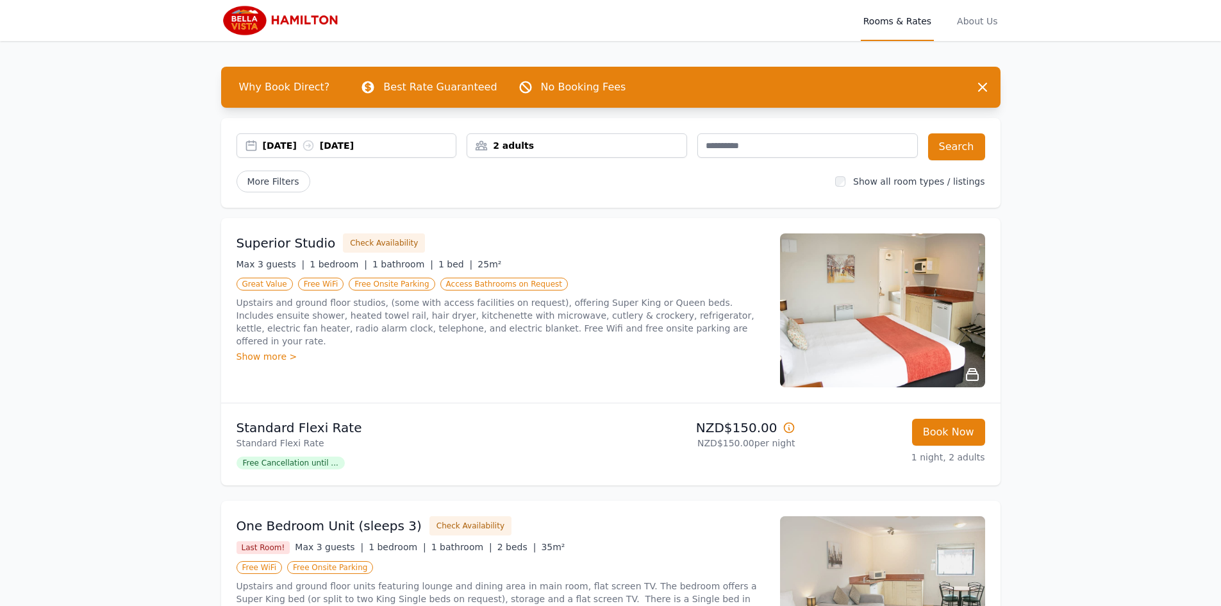 Image resolution: width=1221 pixels, height=606 pixels. Describe the element at coordinates (706, 443) in the screenshot. I see `p: NZD$150.00 per night` at that location.